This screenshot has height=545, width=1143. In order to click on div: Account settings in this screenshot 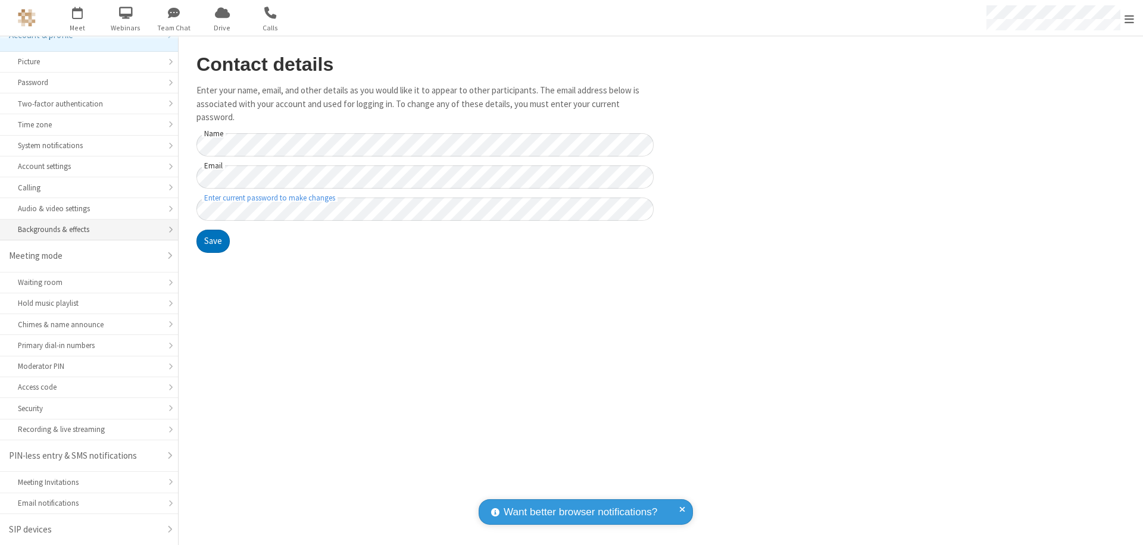, I will do `click(89, 166)`.